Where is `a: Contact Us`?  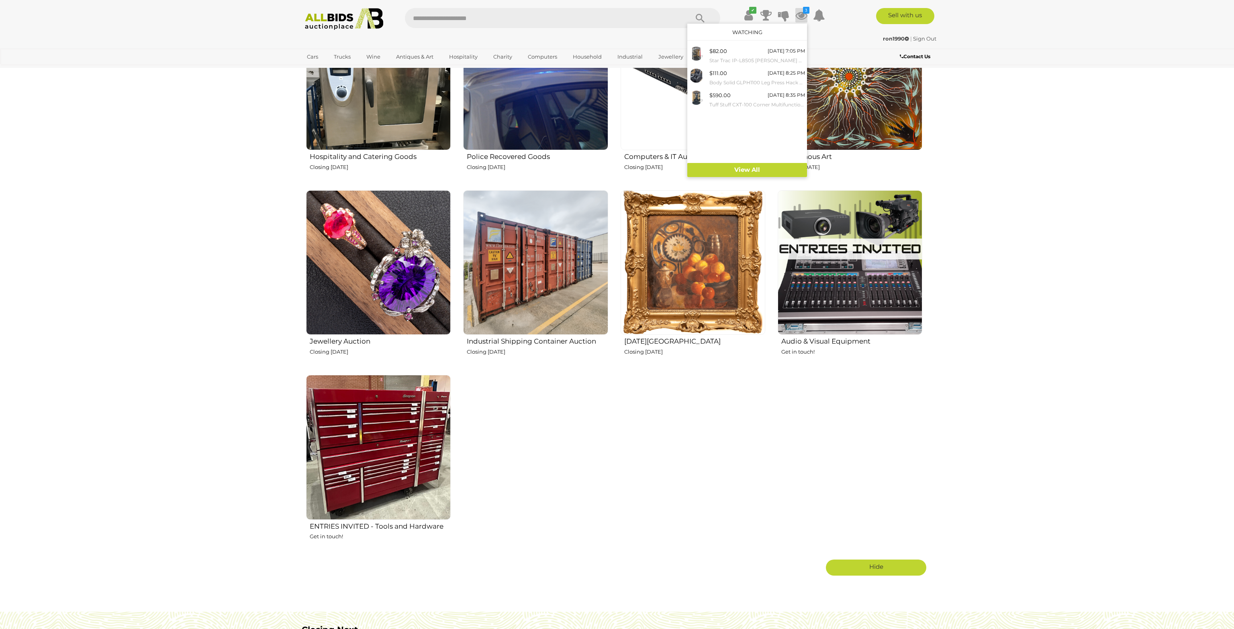 a: Contact Us is located at coordinates (916, 57).